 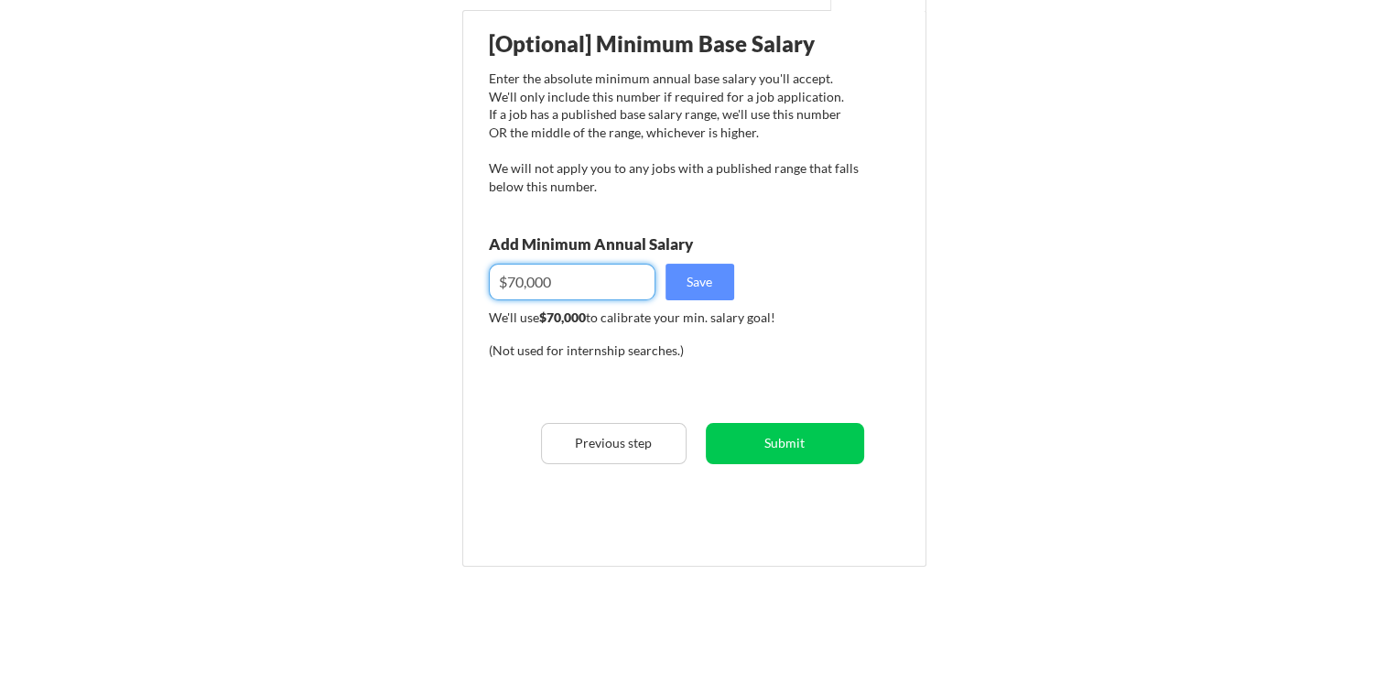 What do you see at coordinates (632, 244) in the screenshot?
I see `div: Add Minimum Annual Salary` at bounding box center [632, 244].